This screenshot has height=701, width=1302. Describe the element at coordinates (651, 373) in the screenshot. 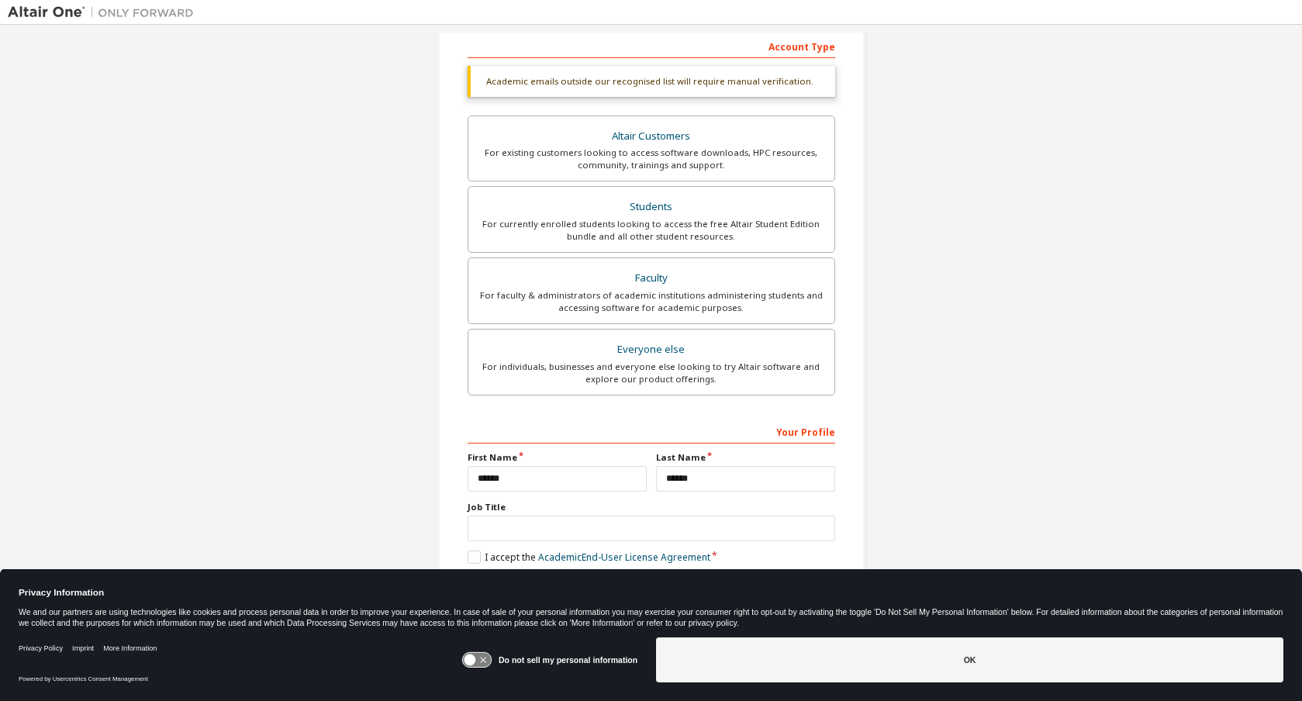

I see `div: For individuals, businesses and everyone else looking to try Altair software and explore our prod...` at that location.